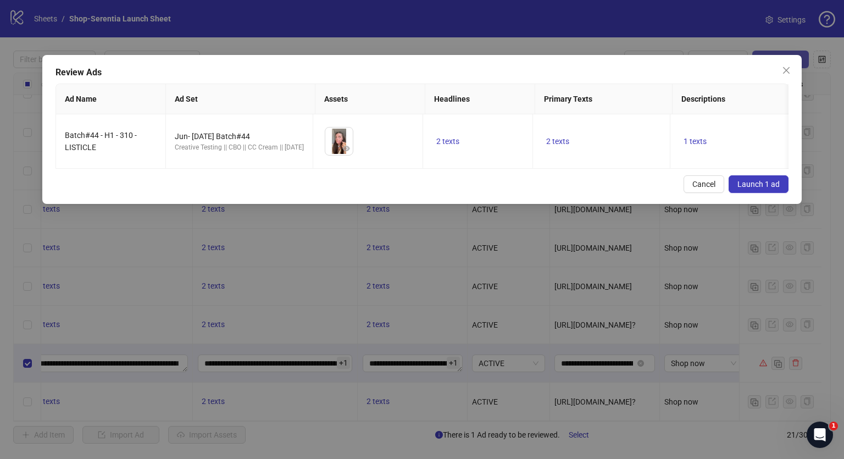 The width and height of the screenshot is (844, 459). I want to click on button: Preview, so click(346, 148).